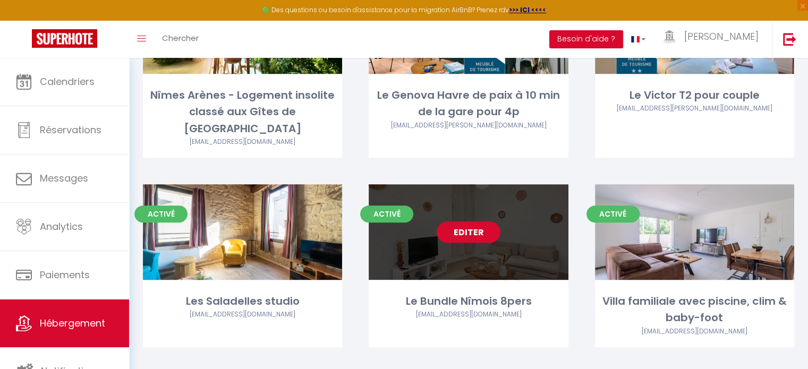 This screenshot has width=808, height=369. Describe the element at coordinates (71, 130) in the screenshot. I see `span: Réservations` at that location.